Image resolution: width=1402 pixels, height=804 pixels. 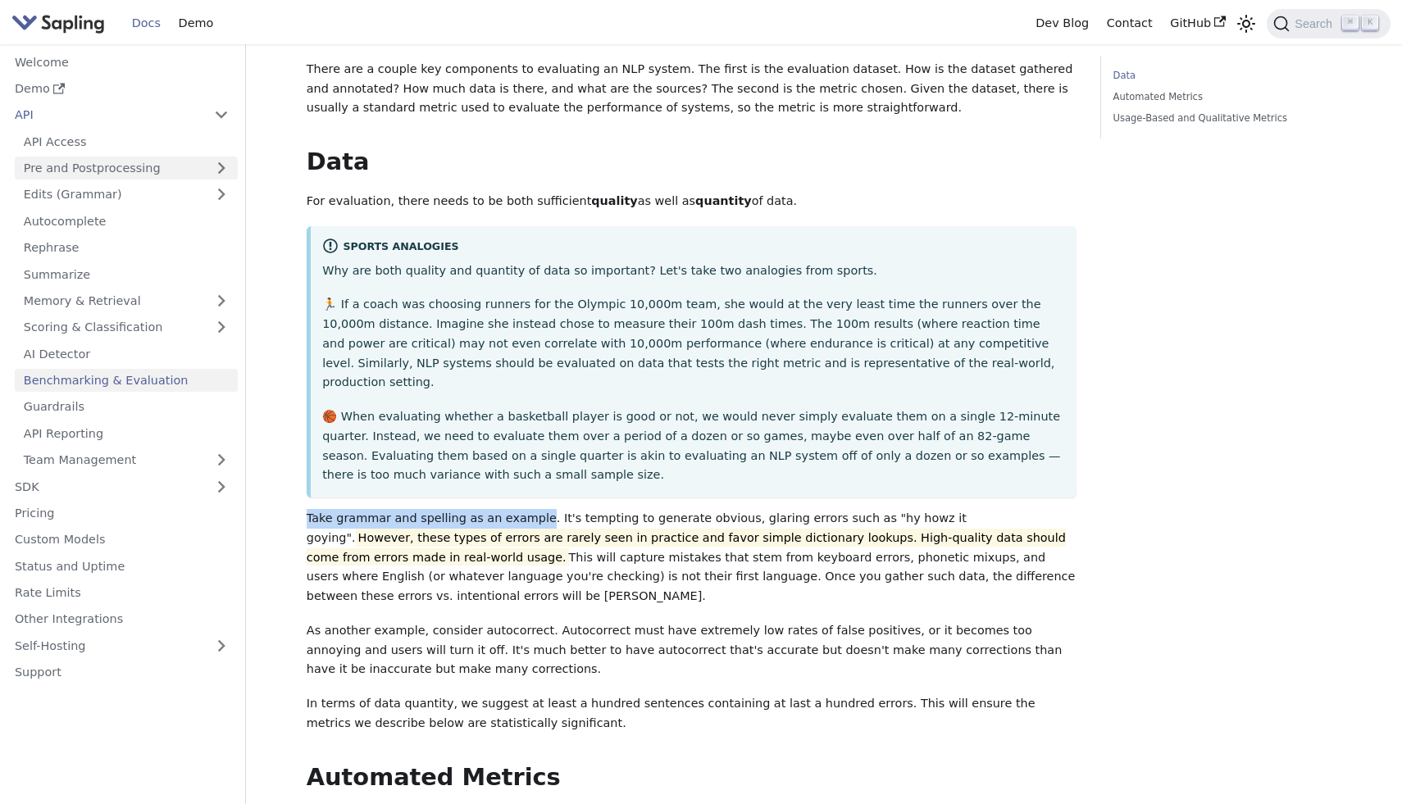 I want to click on a: Usage-Based and Qualitative Metrics, so click(x=1224, y=118).